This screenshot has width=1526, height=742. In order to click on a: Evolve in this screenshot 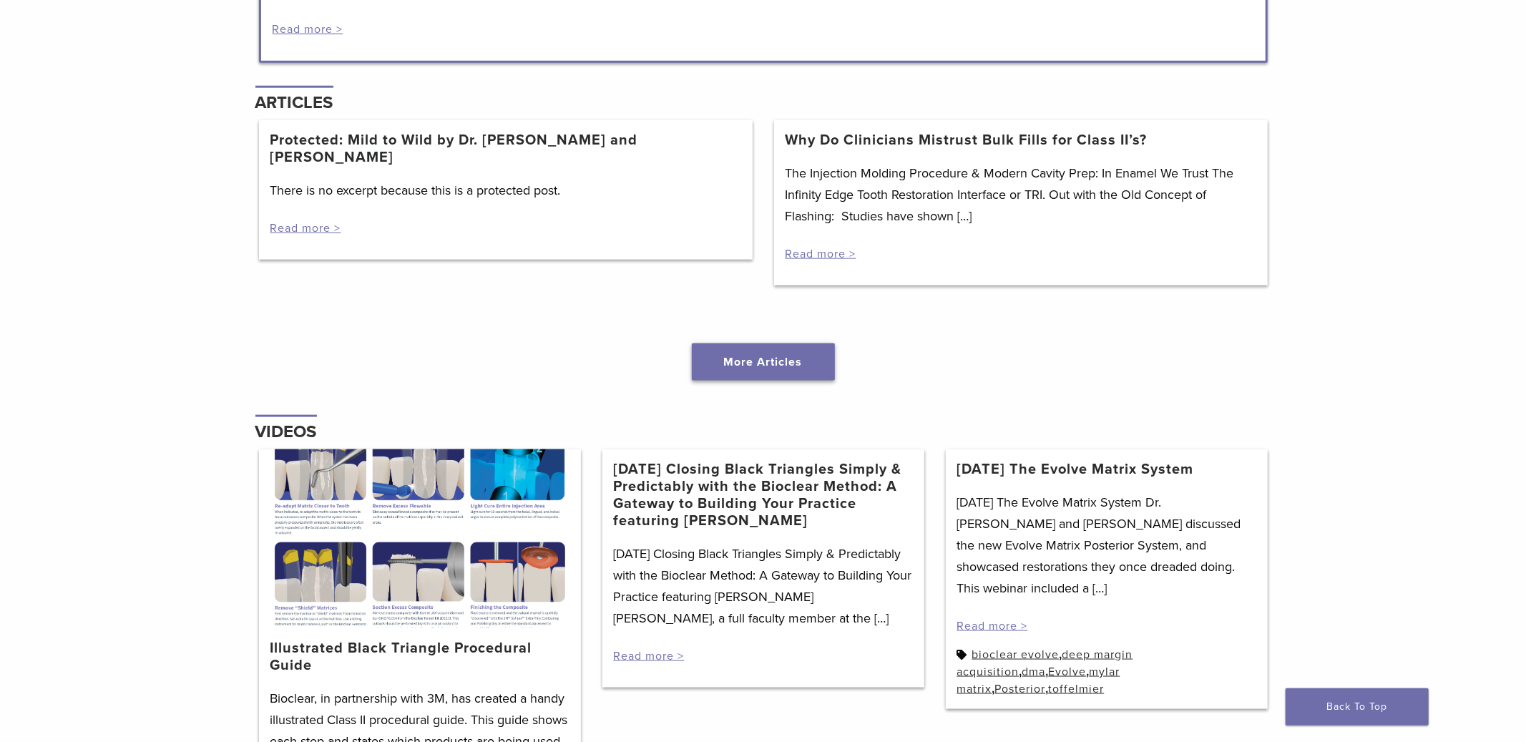, I will do `click(1068, 672)`.